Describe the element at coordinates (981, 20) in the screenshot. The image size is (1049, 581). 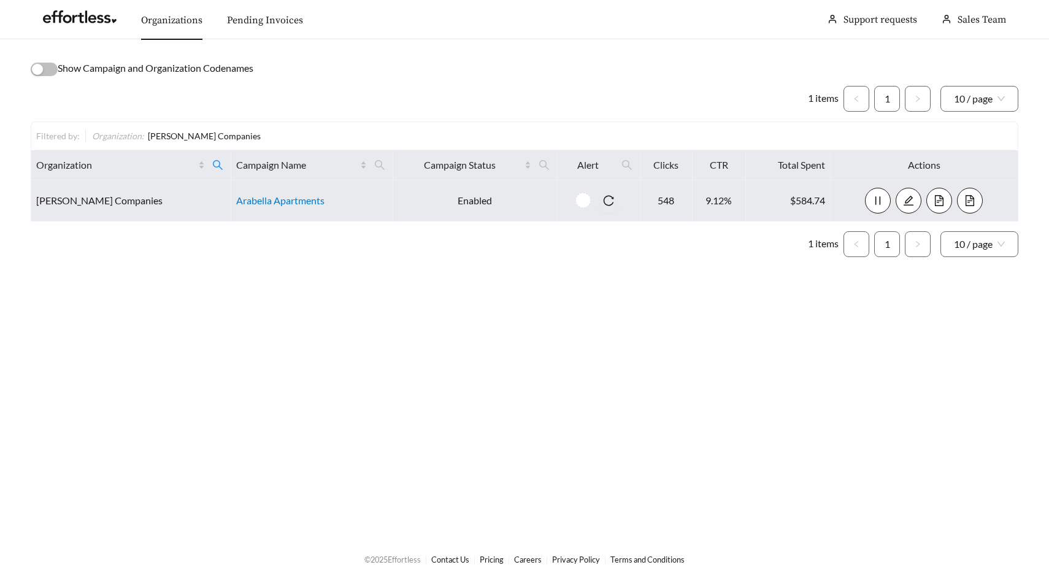
I see `span: Sales Team` at that location.